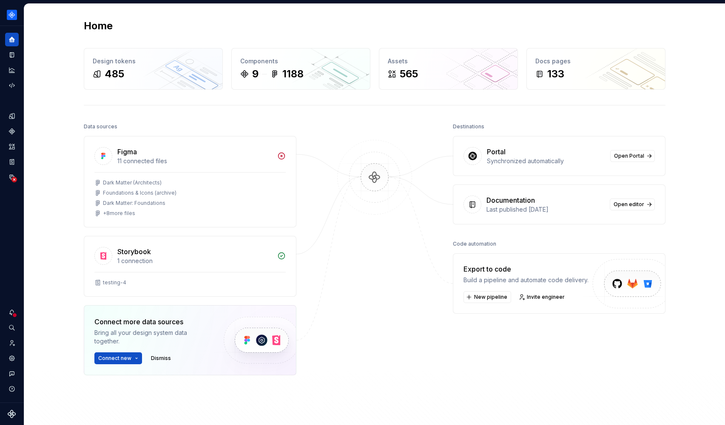 The width and height of the screenshot is (725, 425). What do you see at coordinates (114, 283) in the screenshot?
I see `div: testing-4` at bounding box center [114, 283].